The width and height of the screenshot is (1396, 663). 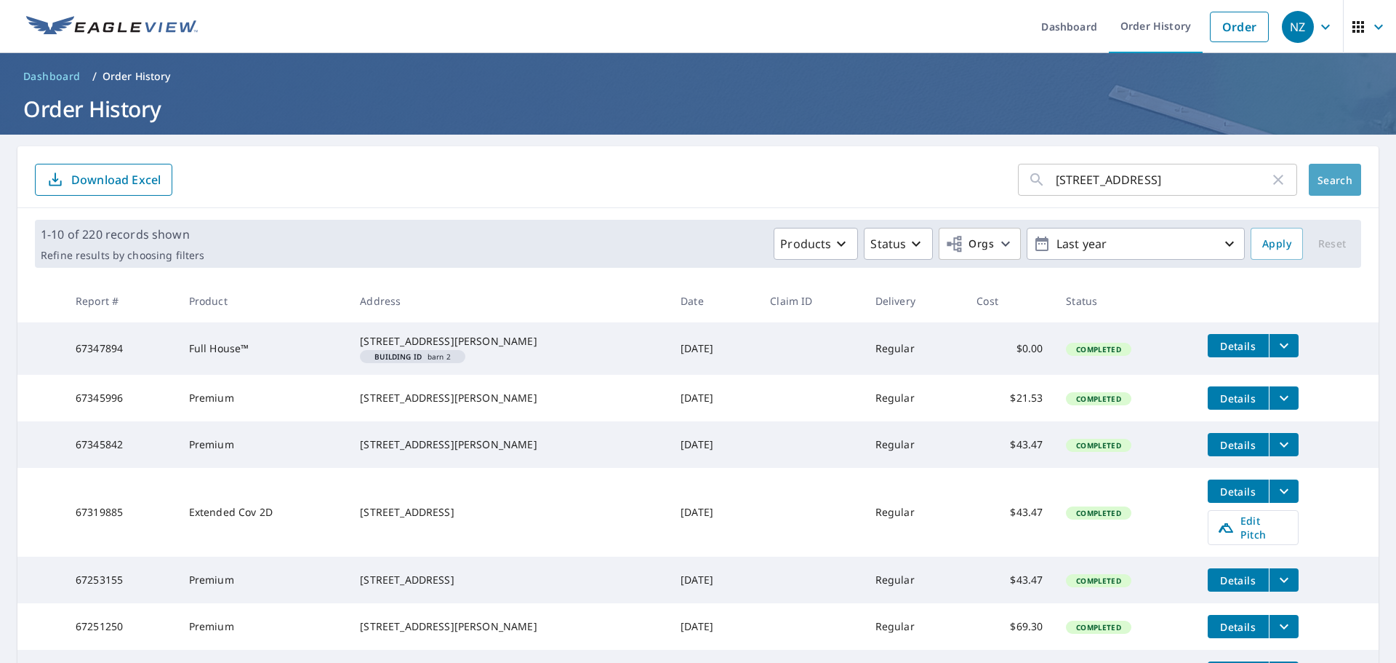 What do you see at coordinates (1277, 244) in the screenshot?
I see `span: Apply` at bounding box center [1277, 244].